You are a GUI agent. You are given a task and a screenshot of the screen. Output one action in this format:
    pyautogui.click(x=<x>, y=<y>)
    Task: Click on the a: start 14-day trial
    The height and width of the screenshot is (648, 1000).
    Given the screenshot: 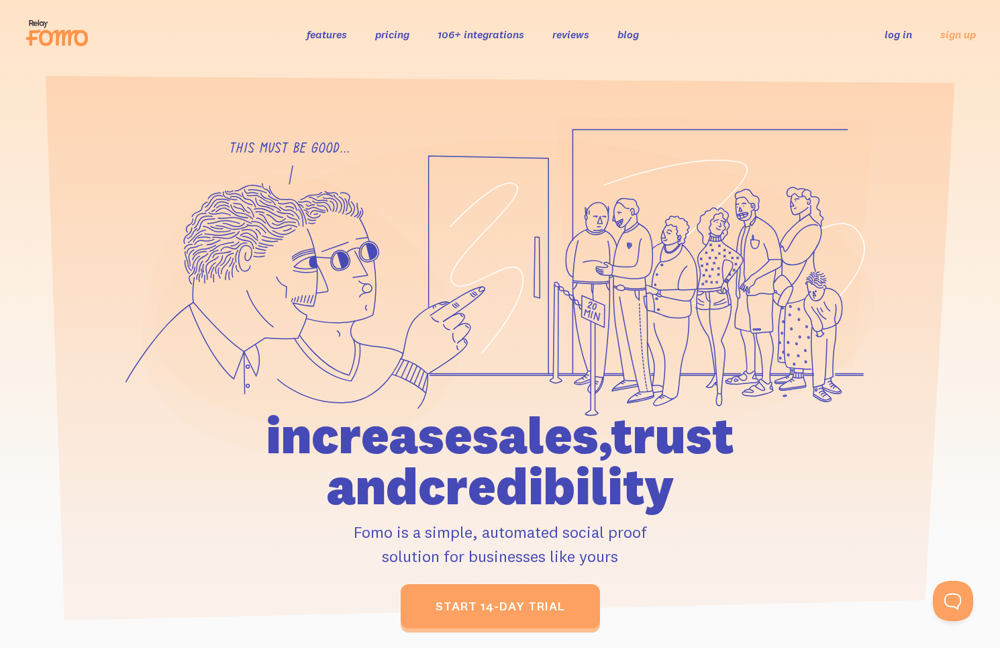 What is the action you would take?
    pyautogui.click(x=500, y=606)
    